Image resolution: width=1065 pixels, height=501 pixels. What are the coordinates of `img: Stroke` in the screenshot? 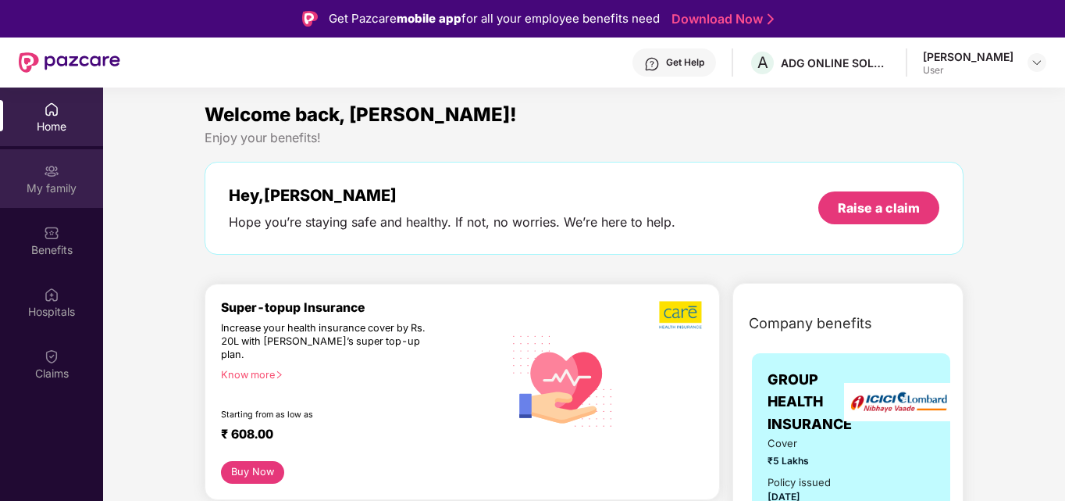 It's located at (771, 19).